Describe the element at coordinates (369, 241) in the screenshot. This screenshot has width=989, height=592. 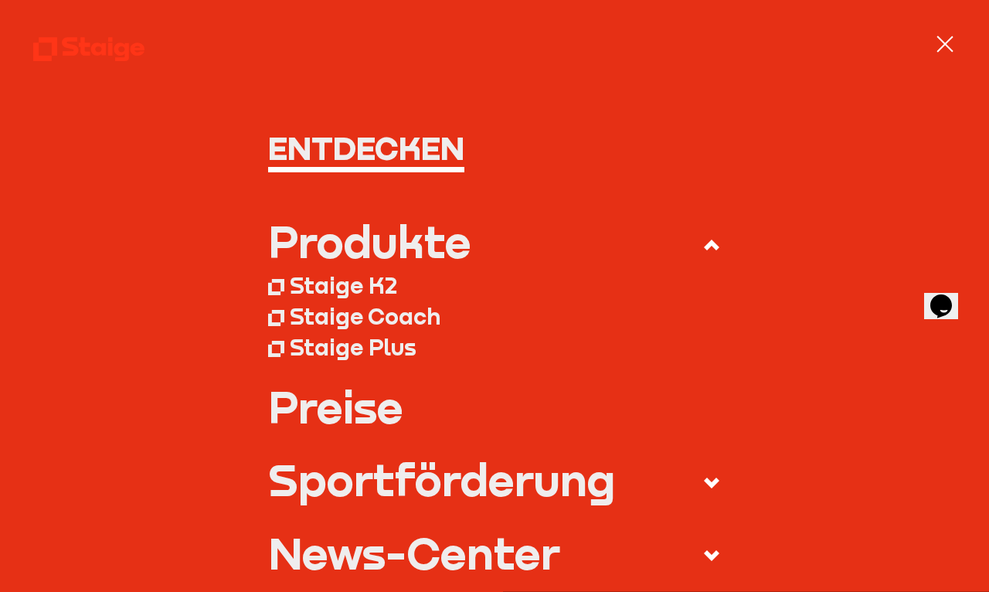
I see `div: Produkte` at that location.